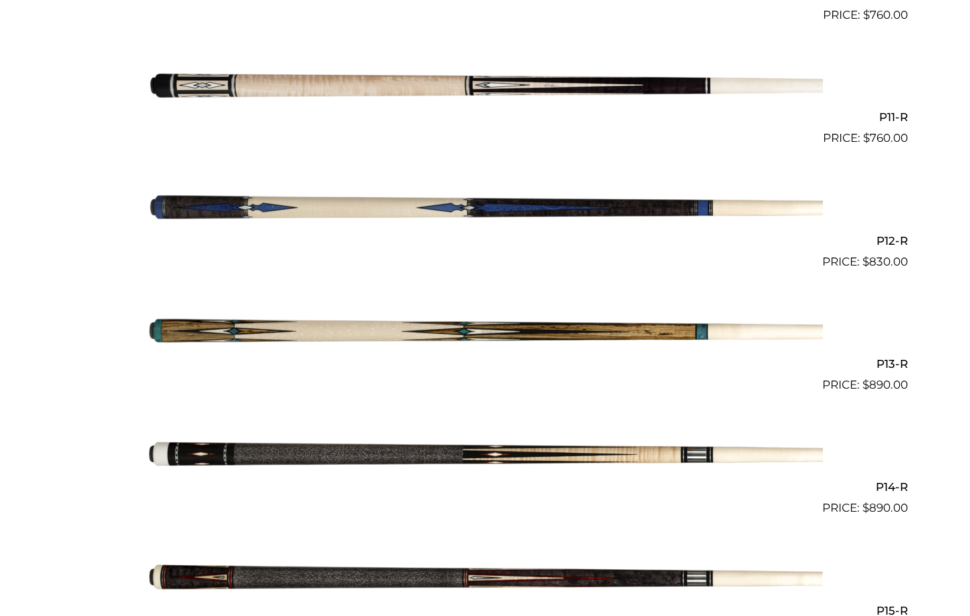  I want to click on a: P13-R $890.00, so click(485, 335).